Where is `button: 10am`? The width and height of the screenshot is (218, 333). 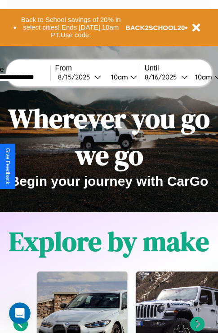
button: 10am is located at coordinates (122, 77).